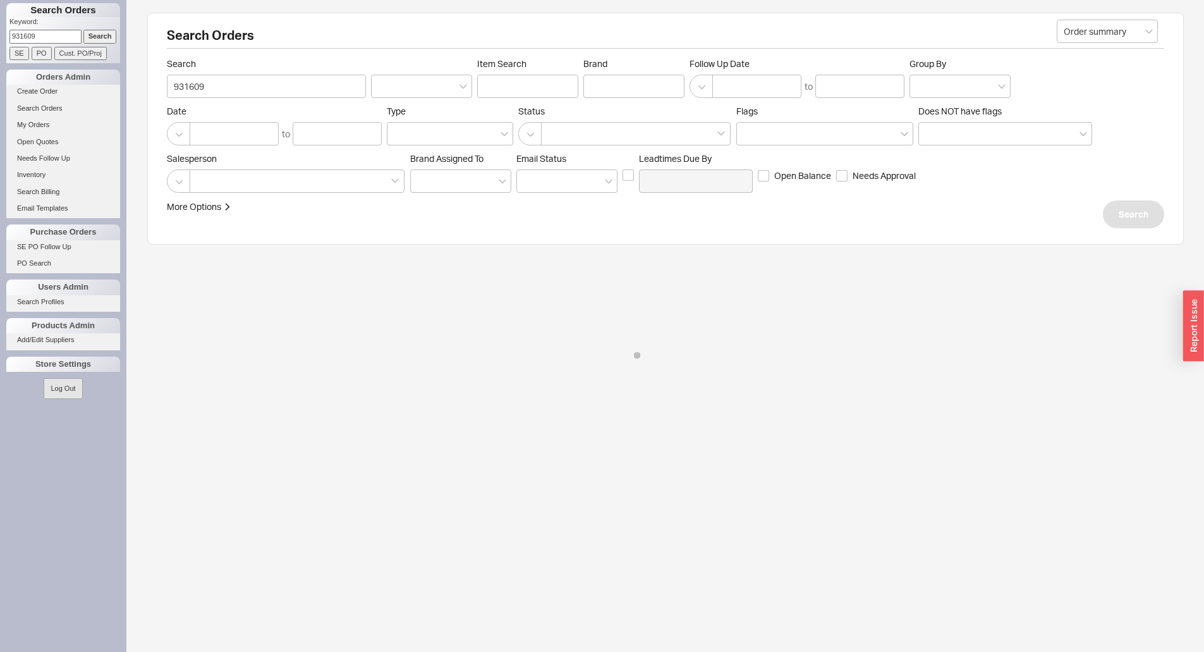  What do you see at coordinates (396, 111) in the screenshot?
I see `span: Type` at bounding box center [396, 111].